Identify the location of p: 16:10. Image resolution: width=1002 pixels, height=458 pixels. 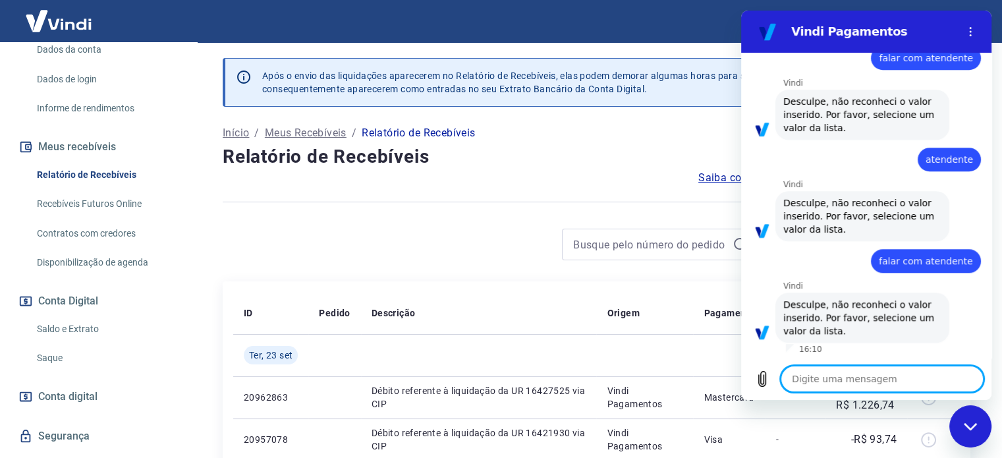
(69, 338).